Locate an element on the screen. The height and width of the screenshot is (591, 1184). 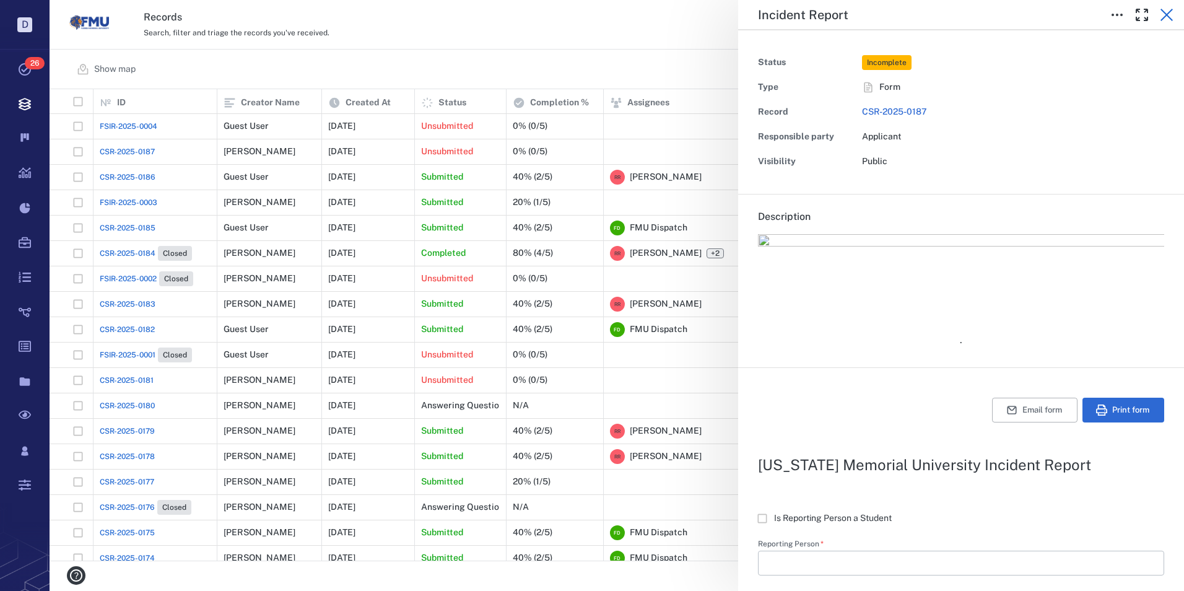
span: Help is located at coordinates (40, 14).